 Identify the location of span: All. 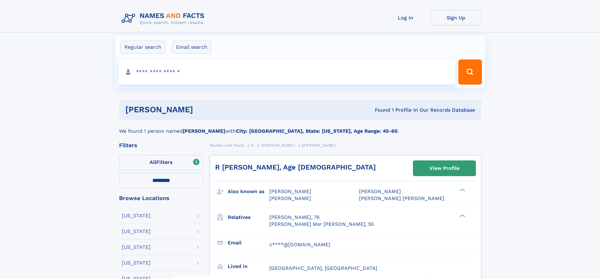
(153, 162).